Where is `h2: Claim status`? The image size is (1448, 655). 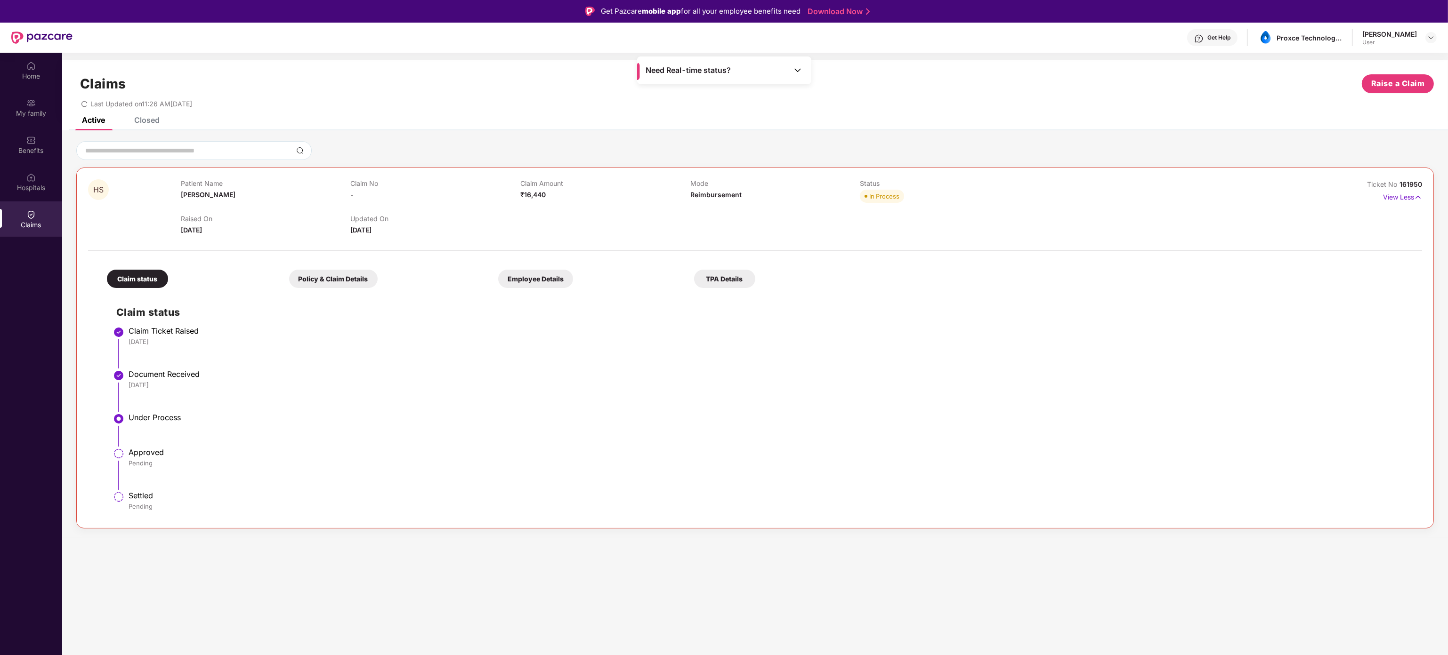 h2: Claim status is located at coordinates (764, 312).